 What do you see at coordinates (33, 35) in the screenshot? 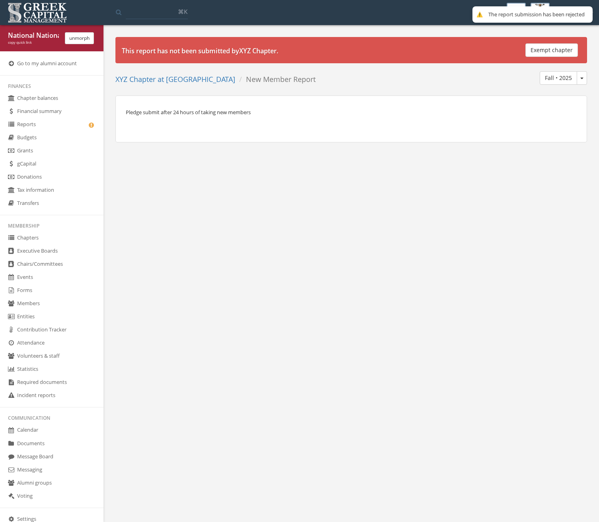
I see `div: National National` at bounding box center [33, 35].